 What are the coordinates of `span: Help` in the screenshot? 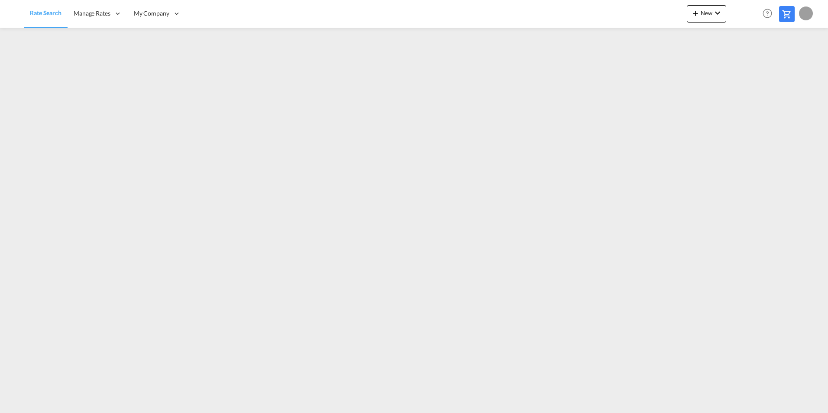 It's located at (768, 13).